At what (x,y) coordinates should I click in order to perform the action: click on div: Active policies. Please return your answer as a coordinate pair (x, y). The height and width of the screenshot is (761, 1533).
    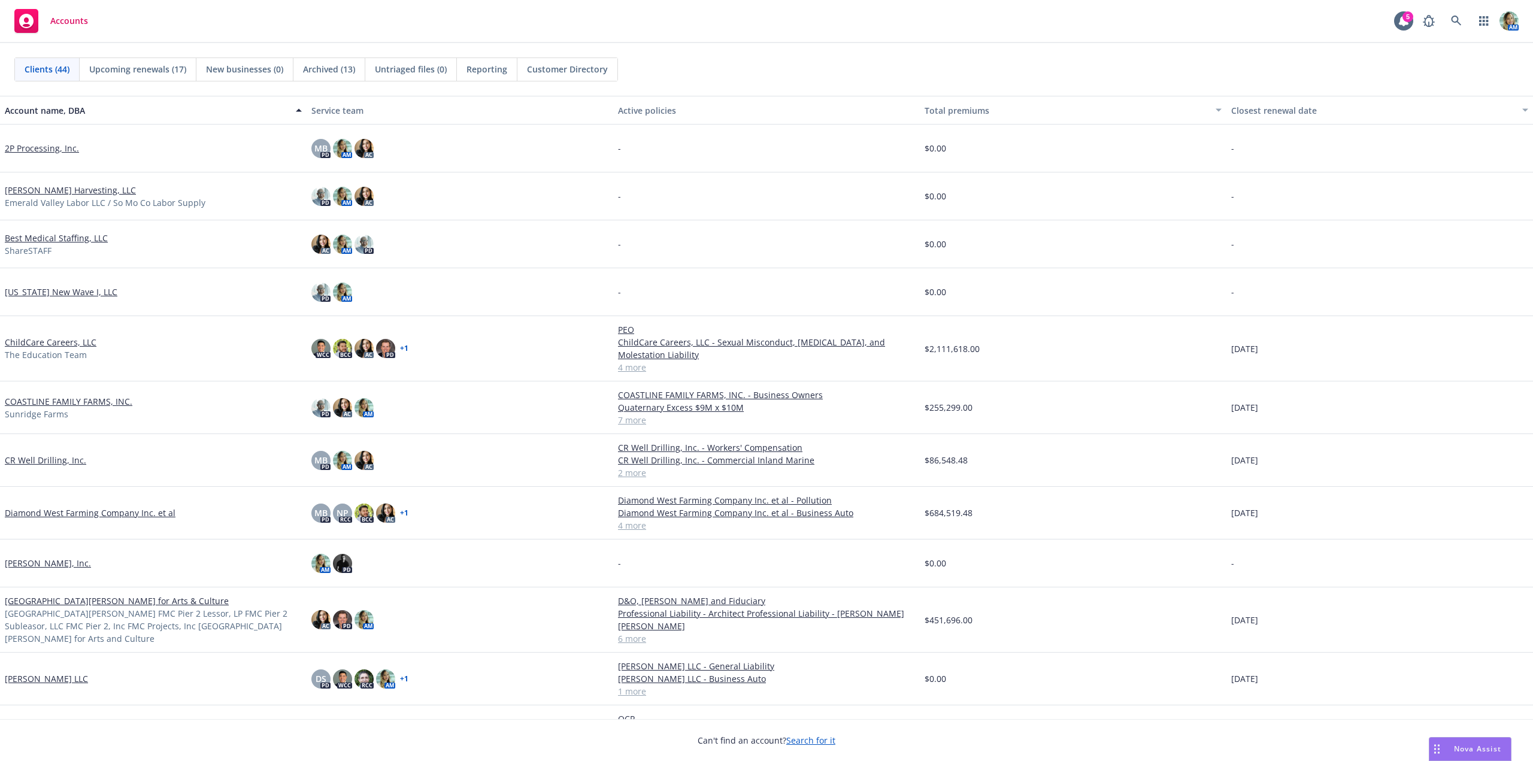
    Looking at the image, I should click on (766, 110).